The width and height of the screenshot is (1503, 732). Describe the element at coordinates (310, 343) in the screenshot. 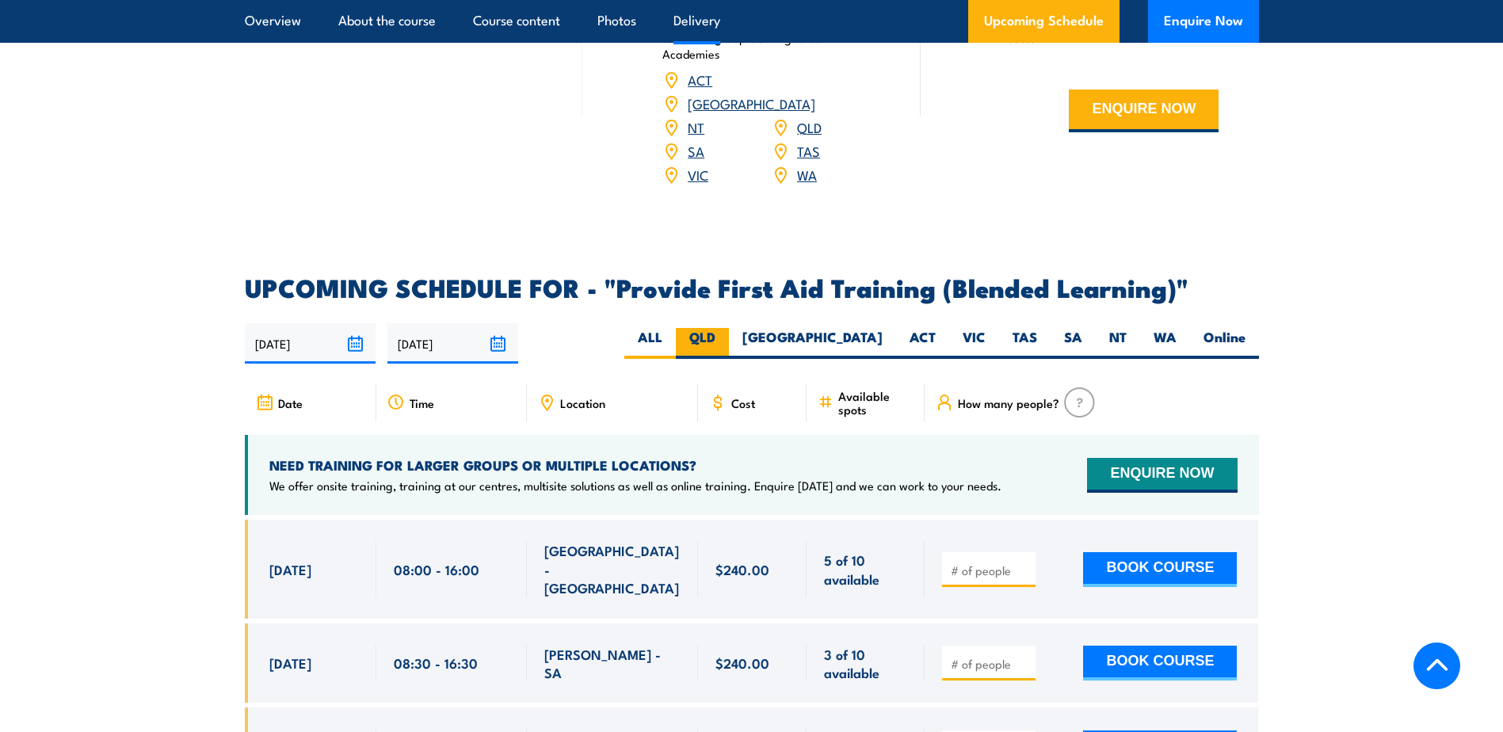

I see `input: From date` at that location.